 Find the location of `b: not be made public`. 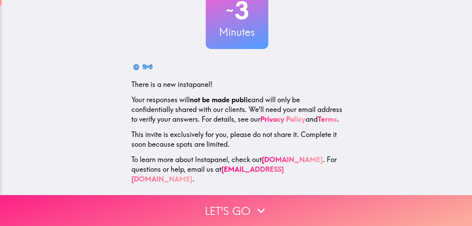

b: not be made public is located at coordinates (220, 99).